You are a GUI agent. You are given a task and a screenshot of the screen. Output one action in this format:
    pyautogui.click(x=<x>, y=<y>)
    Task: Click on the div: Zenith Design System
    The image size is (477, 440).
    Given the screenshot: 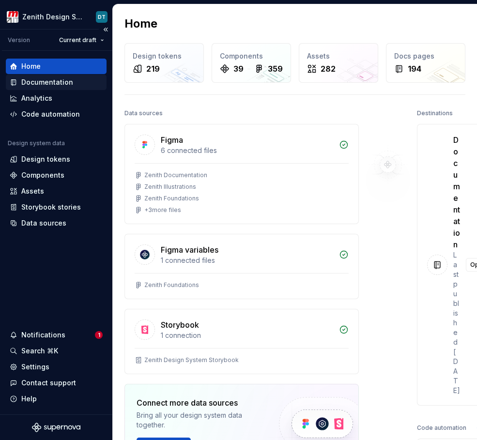 What is the action you would take?
    pyautogui.click(x=53, y=17)
    